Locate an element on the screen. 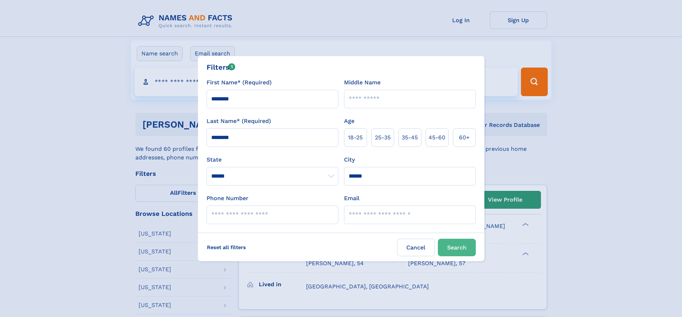  label: Reset all filters is located at coordinates (226, 248).